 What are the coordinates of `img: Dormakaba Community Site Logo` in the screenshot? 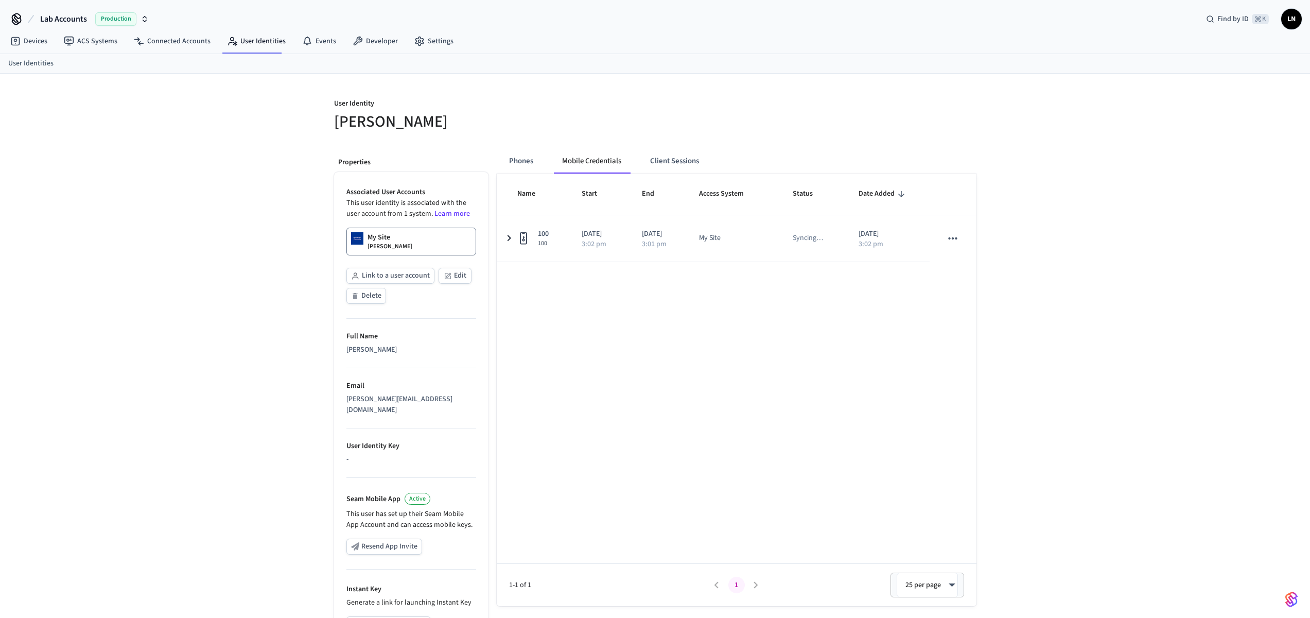 It's located at (357, 238).